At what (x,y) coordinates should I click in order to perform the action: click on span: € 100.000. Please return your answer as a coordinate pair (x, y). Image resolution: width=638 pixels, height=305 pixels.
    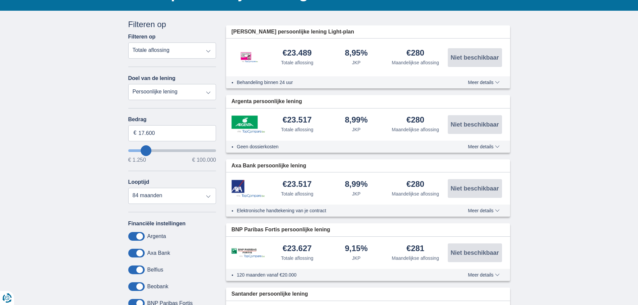
    Looking at the image, I should click on (204, 160).